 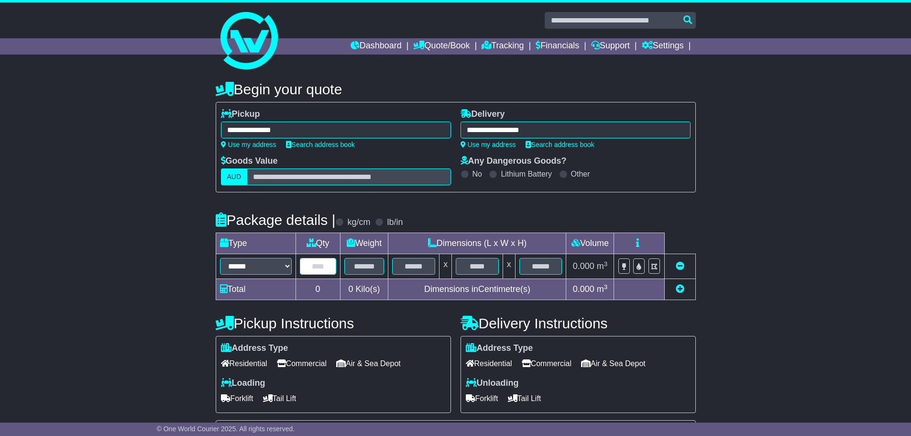 What do you see at coordinates (359, 222) in the screenshot?
I see `label: kg/cm` at bounding box center [359, 222].